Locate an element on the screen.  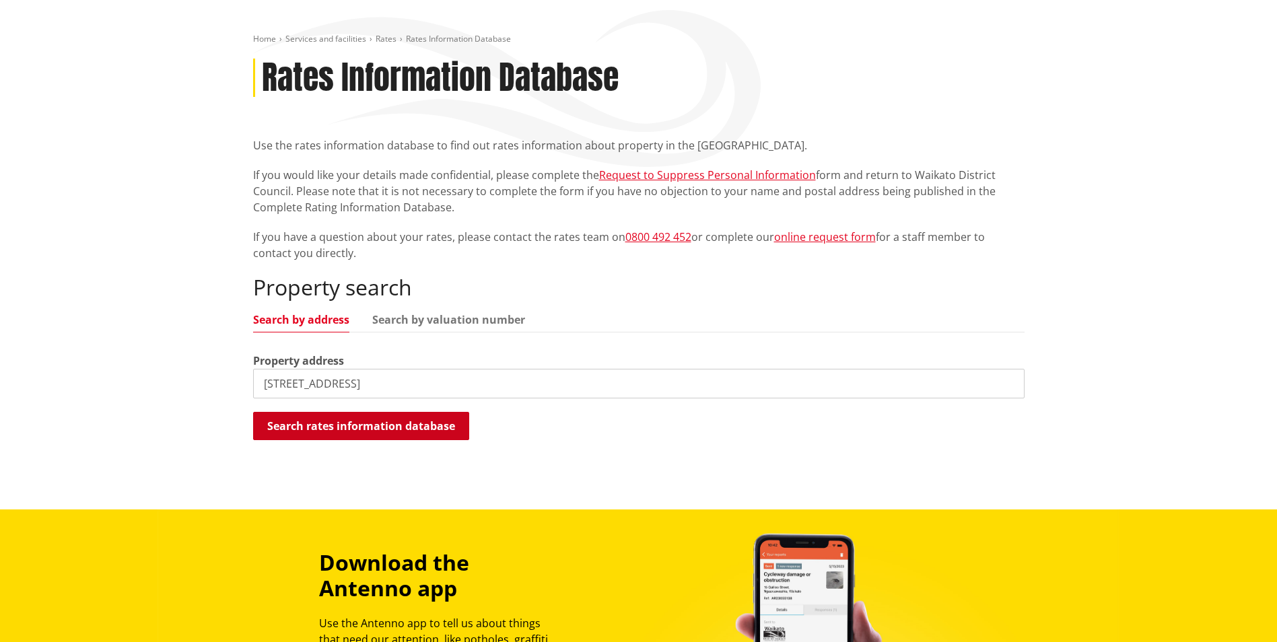
h1: Rates Information Database is located at coordinates (440, 78).